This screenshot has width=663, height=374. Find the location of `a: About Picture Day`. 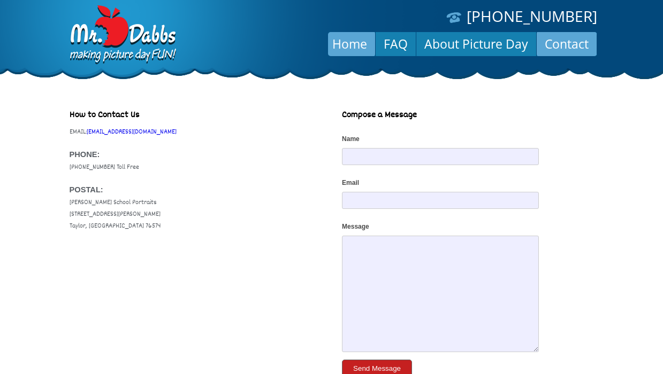

a: About Picture Day is located at coordinates (476, 44).